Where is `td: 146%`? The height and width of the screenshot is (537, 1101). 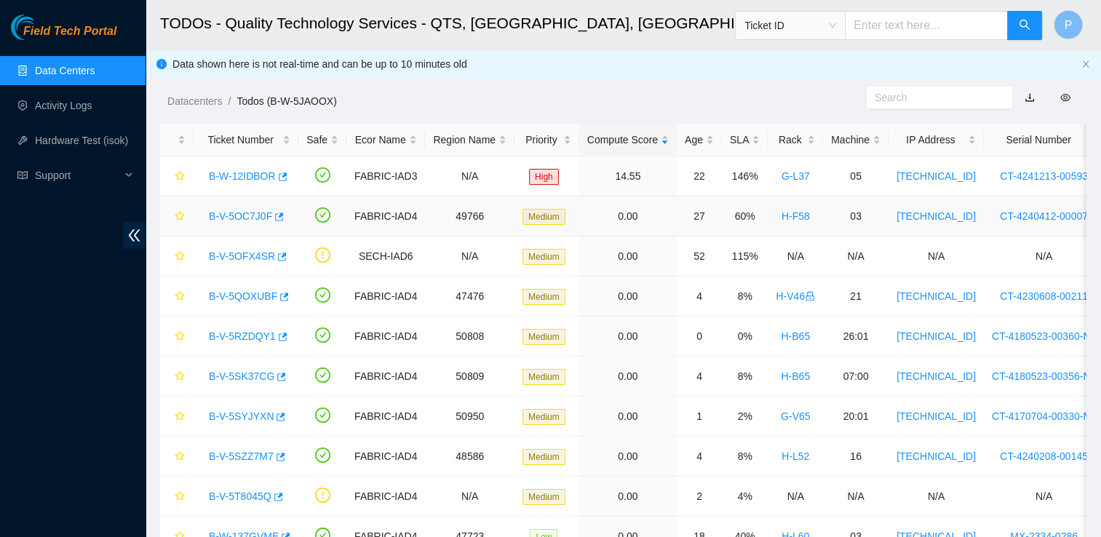
td: 146% is located at coordinates (745, 176).